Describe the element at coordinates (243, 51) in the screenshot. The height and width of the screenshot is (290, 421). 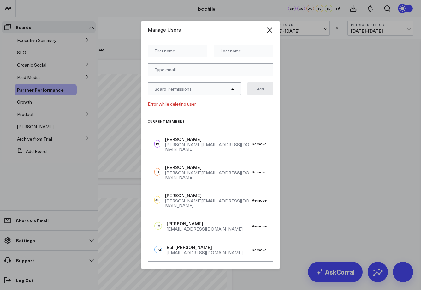
I see `input: Last name` at that location.